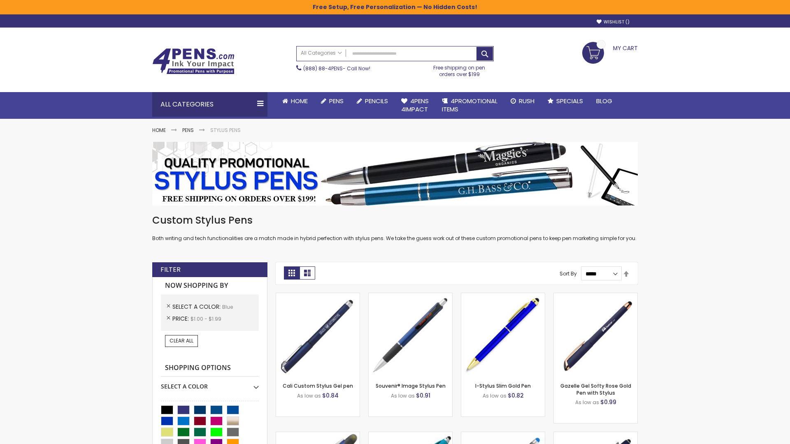 This screenshot has width=790, height=444. I want to click on strong: Now Shopping by, so click(210, 286).